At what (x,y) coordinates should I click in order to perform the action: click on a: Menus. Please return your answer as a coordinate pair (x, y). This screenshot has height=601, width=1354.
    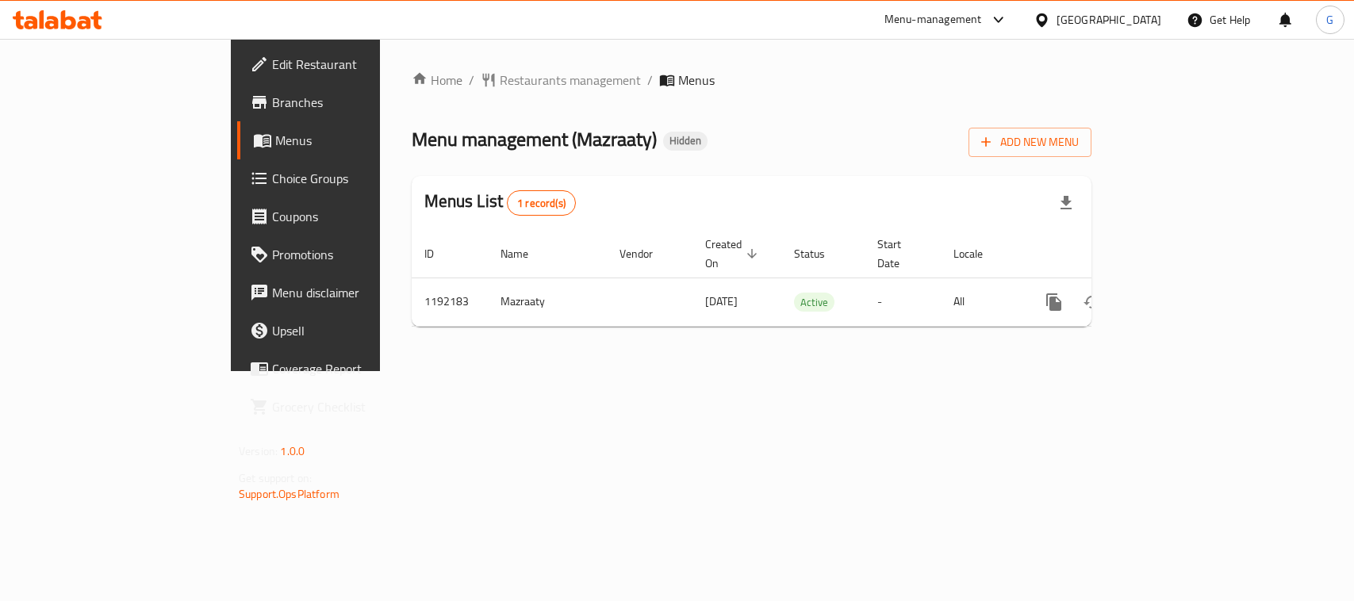
    Looking at the image, I should click on (347, 140).